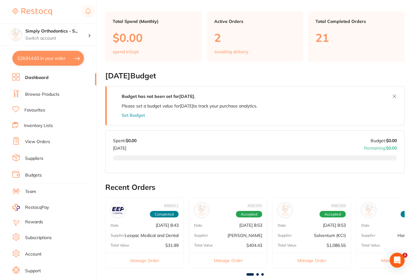 This screenshot has height=280, width=417. I want to click on p: 21, so click(357, 37).